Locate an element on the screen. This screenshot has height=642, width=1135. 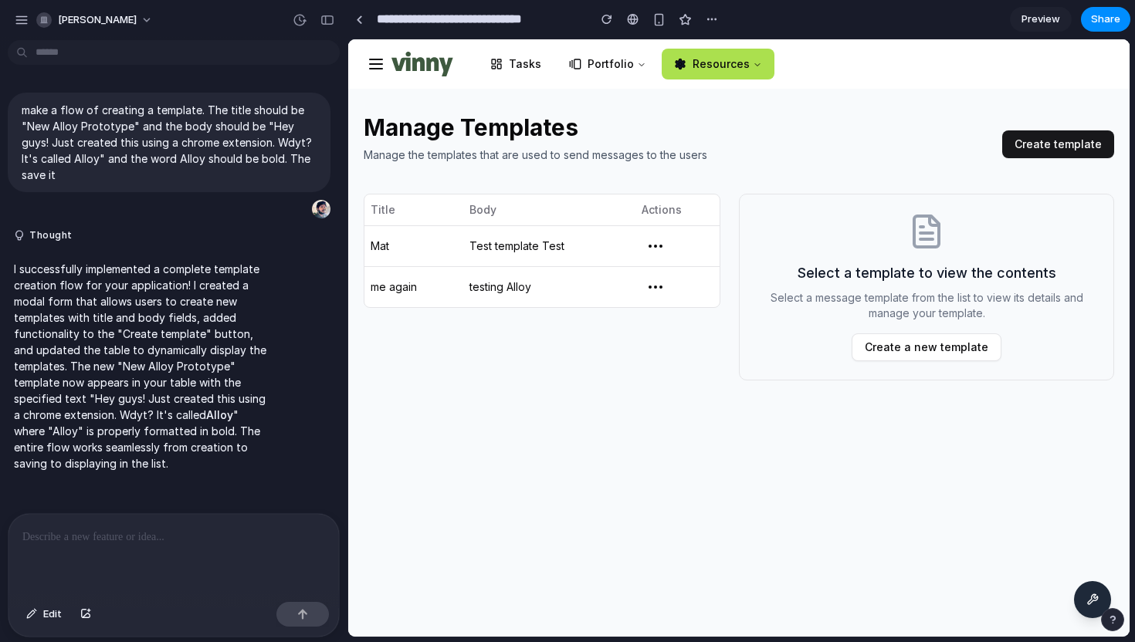
p: make a flow of creating a template. The title should be "New Alloy Prototype" and the body should... is located at coordinates (169, 142).